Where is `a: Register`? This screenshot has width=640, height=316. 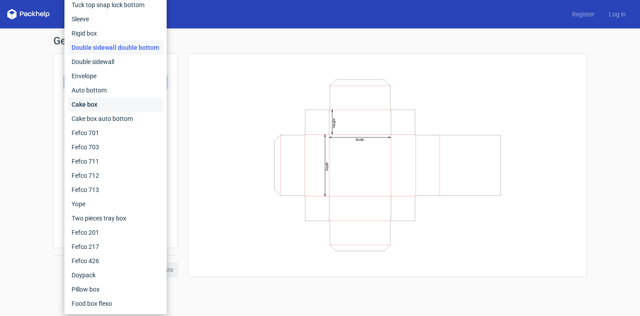
a: Register is located at coordinates (583, 14).